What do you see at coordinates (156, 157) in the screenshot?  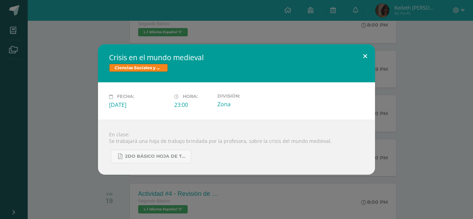 I see `span: 2do Básico hoja de trabajo.pdf` at bounding box center [156, 157].